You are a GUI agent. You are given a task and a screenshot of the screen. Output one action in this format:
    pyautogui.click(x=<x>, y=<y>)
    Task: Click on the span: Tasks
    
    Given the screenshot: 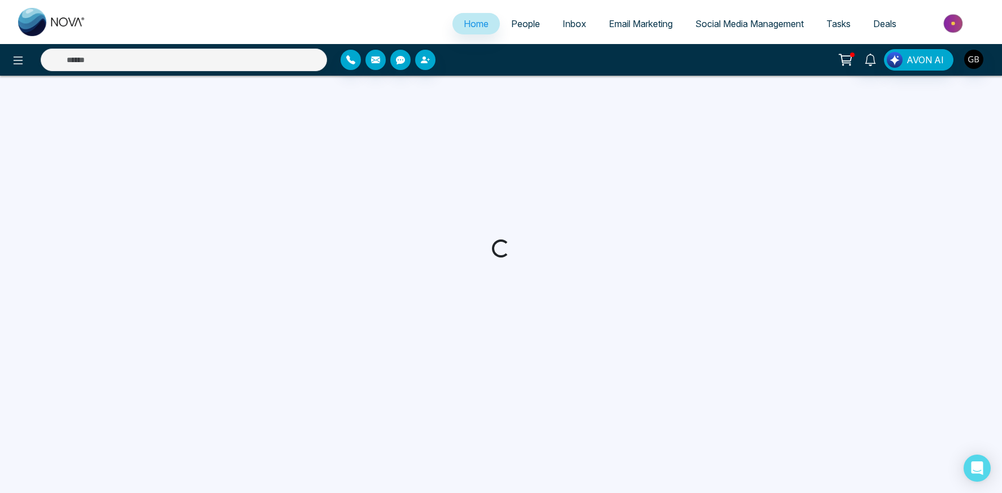 What is the action you would take?
    pyautogui.click(x=838, y=24)
    